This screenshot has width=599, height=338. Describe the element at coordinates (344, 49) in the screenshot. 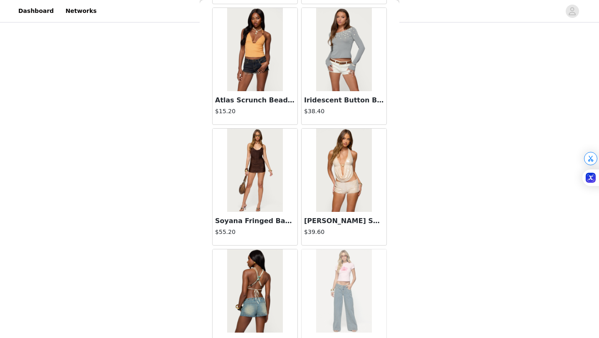

I see `img: Iridescent Button Boat Neck Top` at that location.